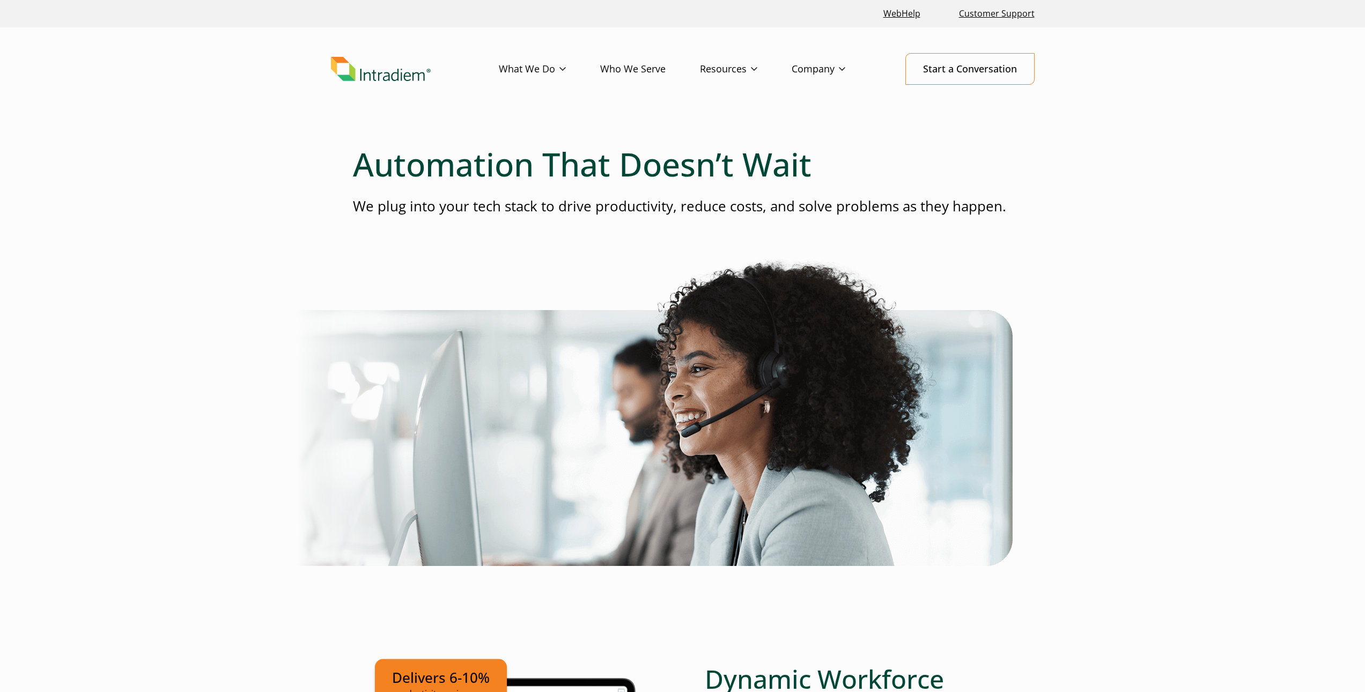  Describe the element at coordinates (655, 413) in the screenshot. I see `img: Platform` at that location.